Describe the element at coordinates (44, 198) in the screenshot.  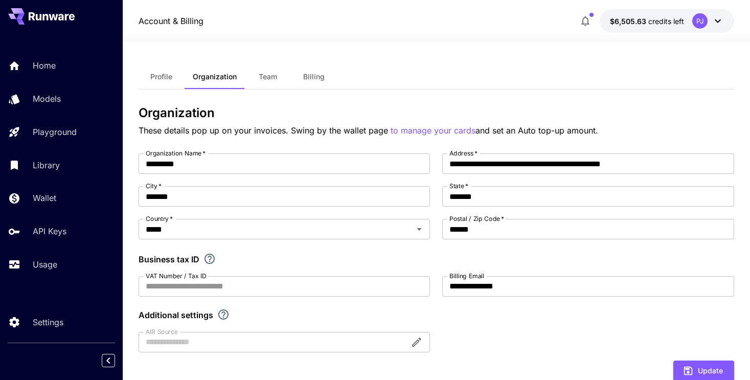
I see `p: Wallet` at that location.